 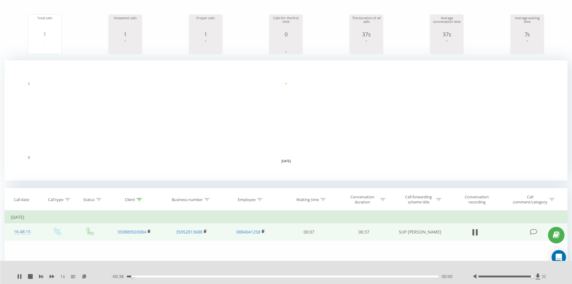 I want to click on div: Waiting time, so click(x=307, y=199).